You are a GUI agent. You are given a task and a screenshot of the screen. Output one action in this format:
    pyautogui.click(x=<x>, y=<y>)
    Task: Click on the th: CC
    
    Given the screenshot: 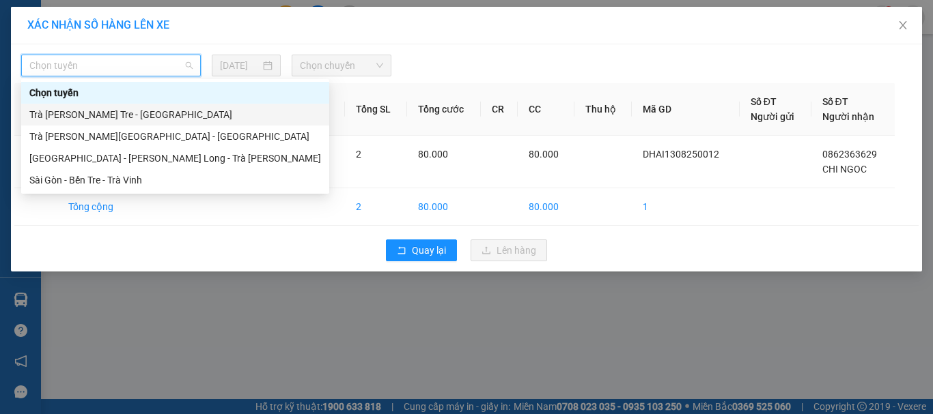 What is the action you would take?
    pyautogui.click(x=546, y=109)
    